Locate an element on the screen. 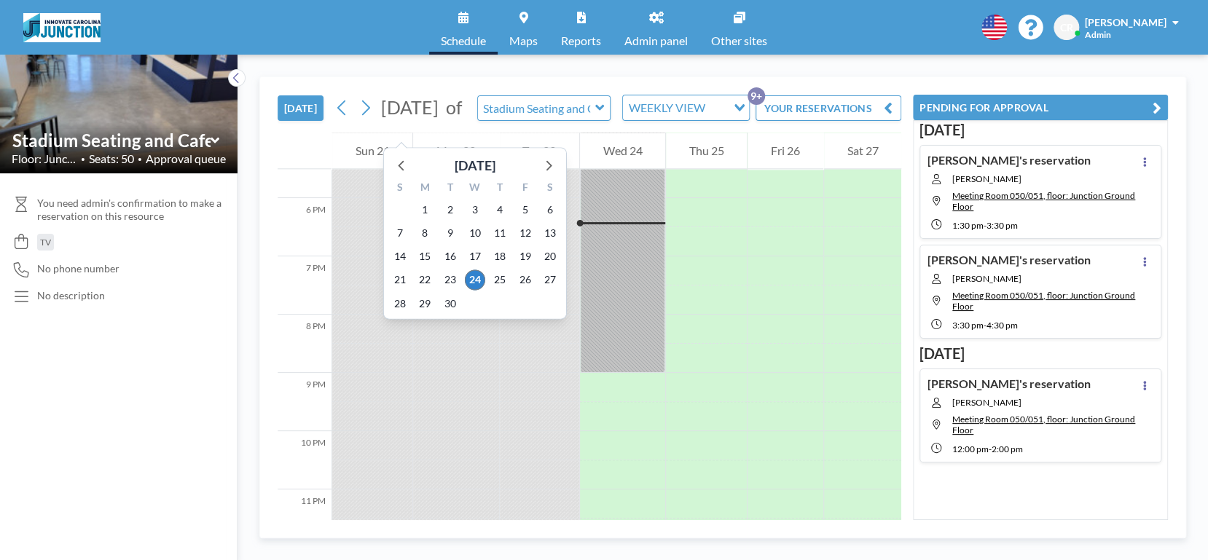 Image resolution: width=1208 pixels, height=560 pixels. button: PENDING FOR APPROVAL is located at coordinates (1040, 107).